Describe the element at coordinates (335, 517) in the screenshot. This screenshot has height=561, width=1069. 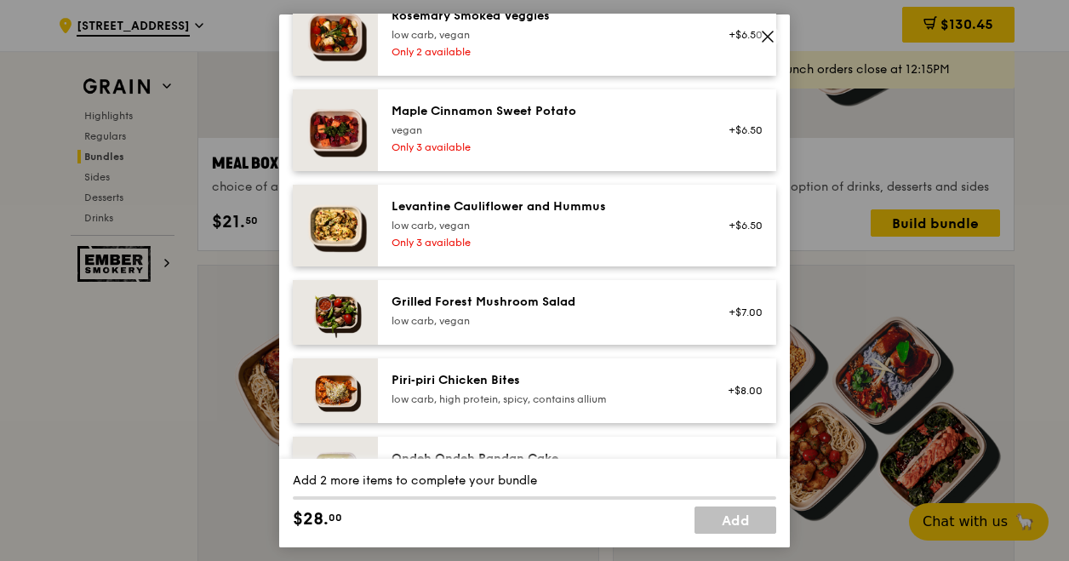
I see `span: 00` at that location.